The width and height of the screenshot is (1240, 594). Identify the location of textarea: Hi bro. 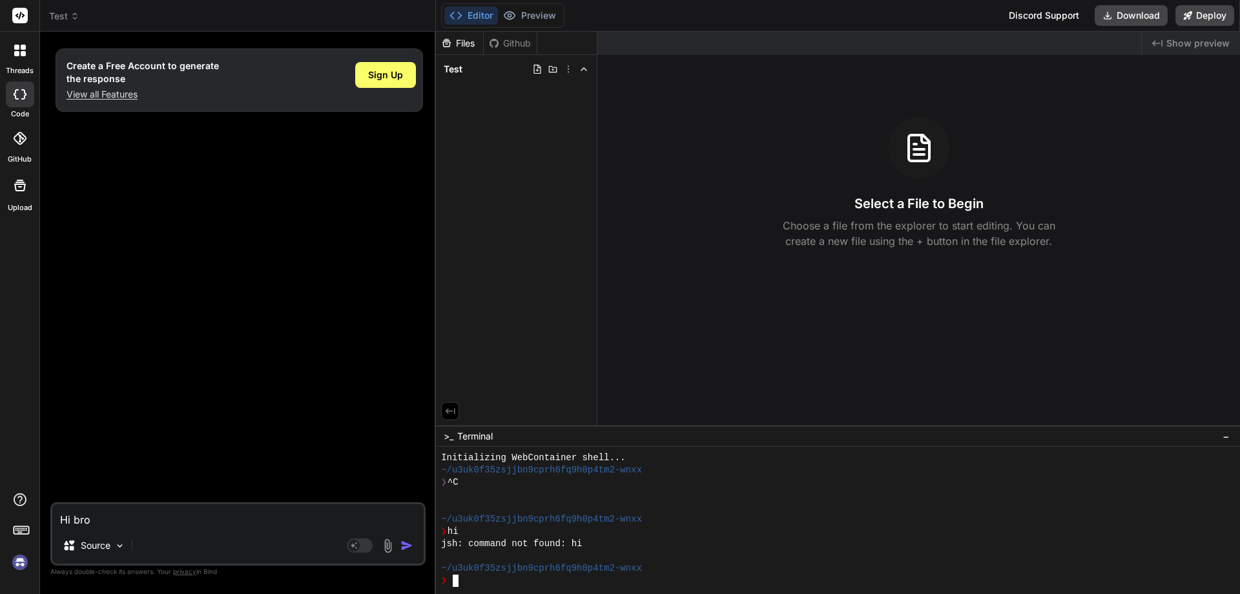
(238, 516).